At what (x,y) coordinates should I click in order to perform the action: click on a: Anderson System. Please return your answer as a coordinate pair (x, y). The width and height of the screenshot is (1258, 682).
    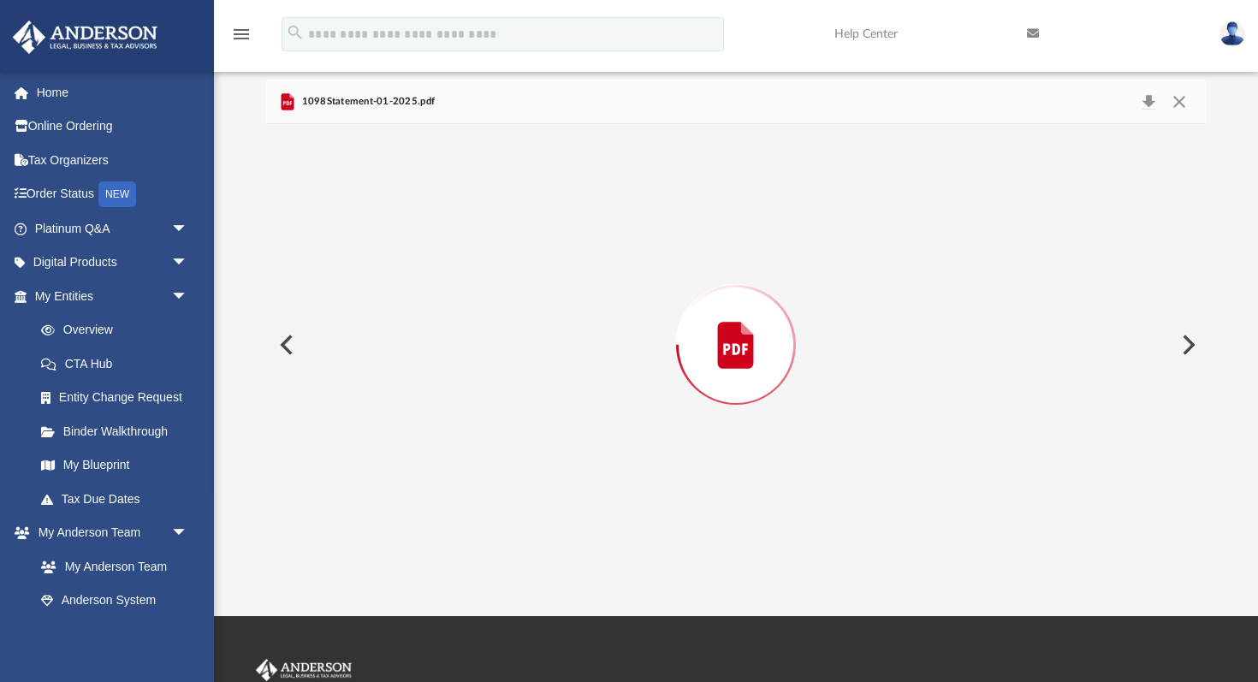
    Looking at the image, I should click on (115, 601).